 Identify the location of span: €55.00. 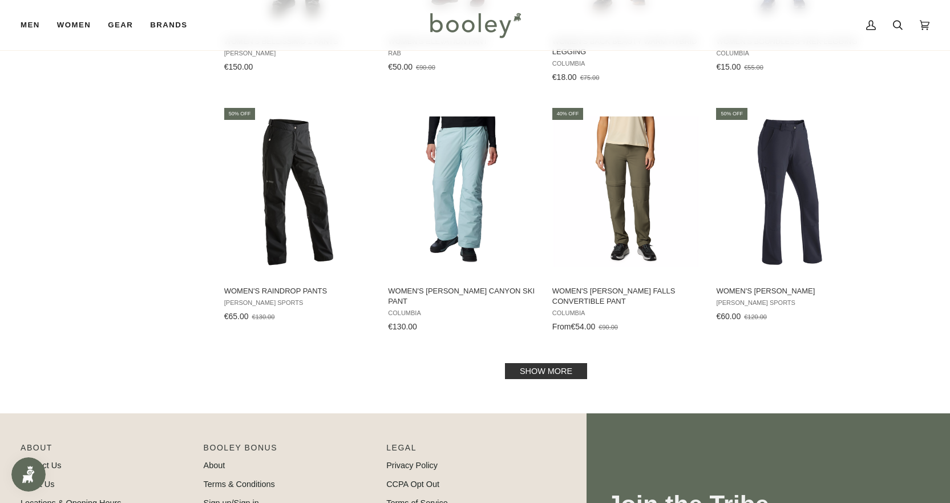
(754, 67).